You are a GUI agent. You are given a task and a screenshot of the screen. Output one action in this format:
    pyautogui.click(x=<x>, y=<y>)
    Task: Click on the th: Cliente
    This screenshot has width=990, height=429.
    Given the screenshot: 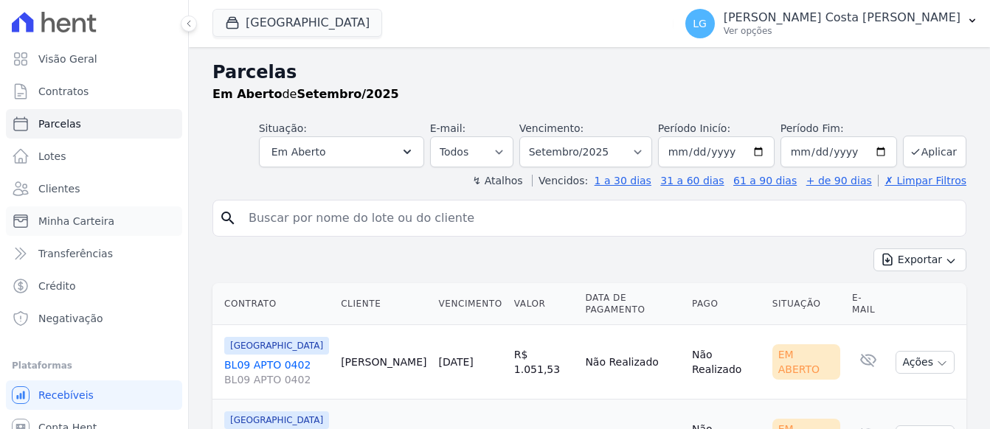 What is the action you would take?
    pyautogui.click(x=384, y=304)
    